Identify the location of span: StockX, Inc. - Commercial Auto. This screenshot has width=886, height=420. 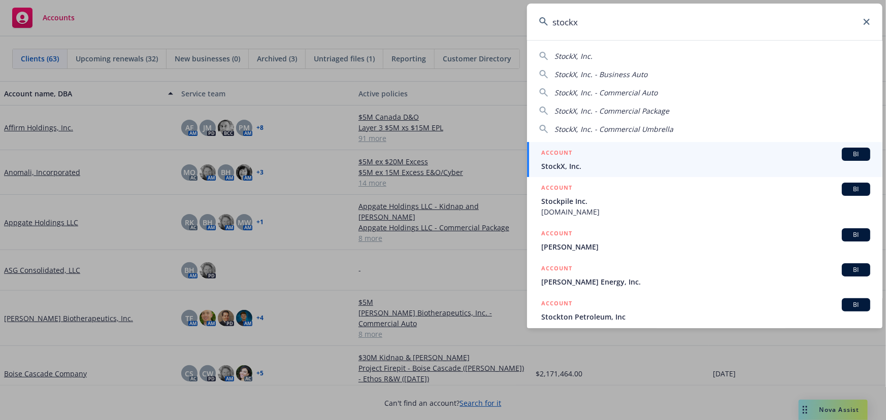
(605, 92).